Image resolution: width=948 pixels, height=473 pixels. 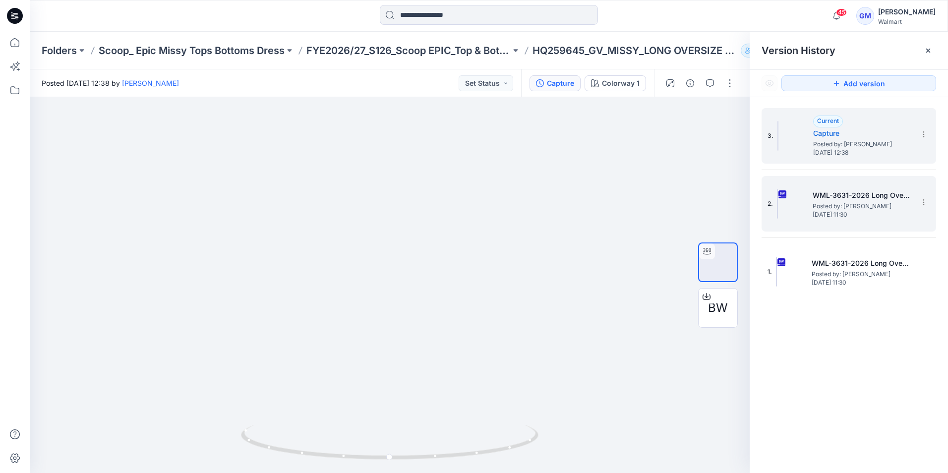 What do you see at coordinates (409, 51) in the screenshot?
I see `a: FYE2026/27_S126_Scoop EPIC_Top & Bottom` at bounding box center [409, 51].